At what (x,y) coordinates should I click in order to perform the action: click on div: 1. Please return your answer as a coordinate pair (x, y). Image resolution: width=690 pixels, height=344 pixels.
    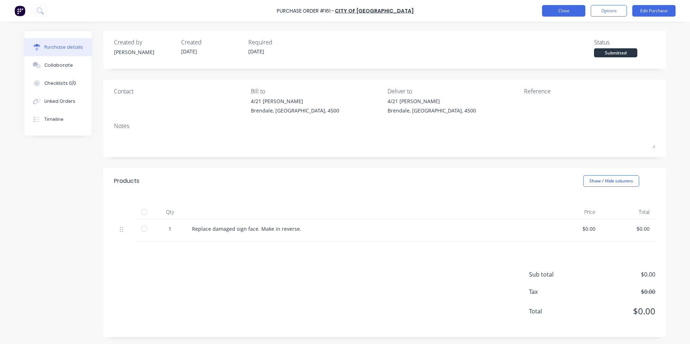
    Looking at the image, I should click on (170, 229).